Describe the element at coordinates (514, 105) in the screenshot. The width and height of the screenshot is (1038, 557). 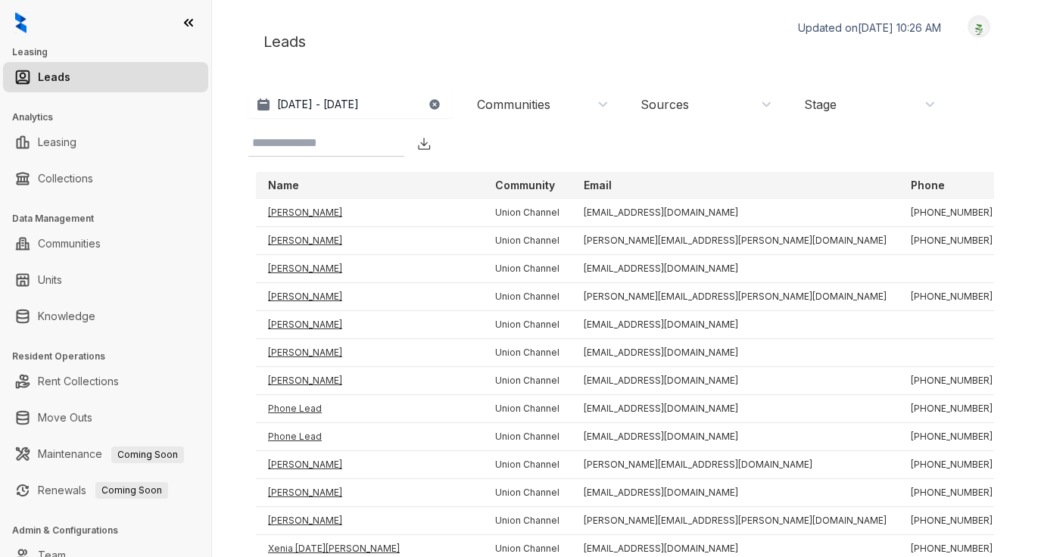
I see `div: Communities` at that location.